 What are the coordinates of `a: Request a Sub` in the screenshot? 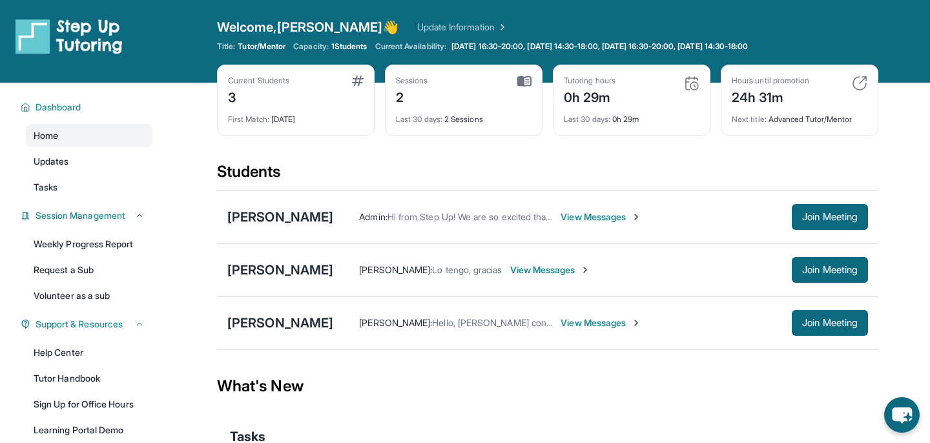 It's located at (89, 270).